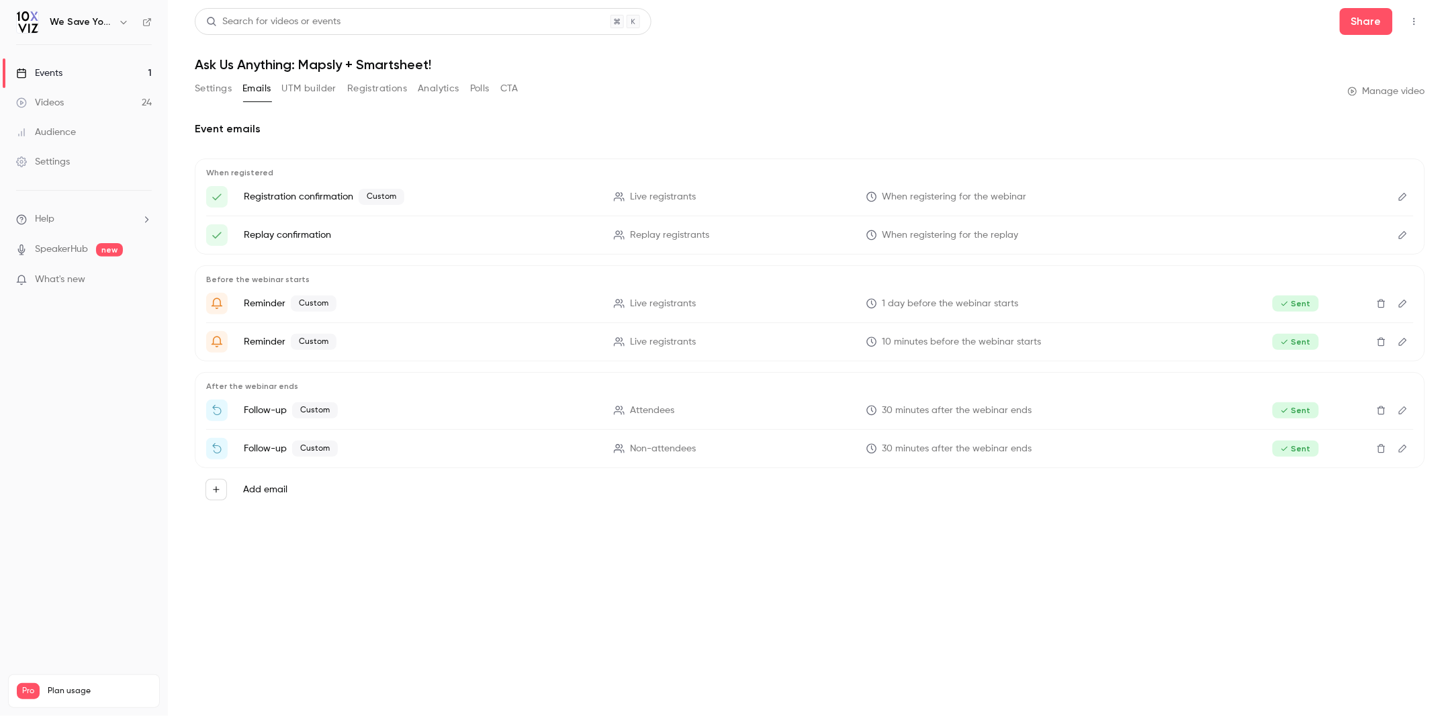 This screenshot has width=1452, height=716. Describe the element at coordinates (810, 173) in the screenshot. I see `p: When registered` at that location.